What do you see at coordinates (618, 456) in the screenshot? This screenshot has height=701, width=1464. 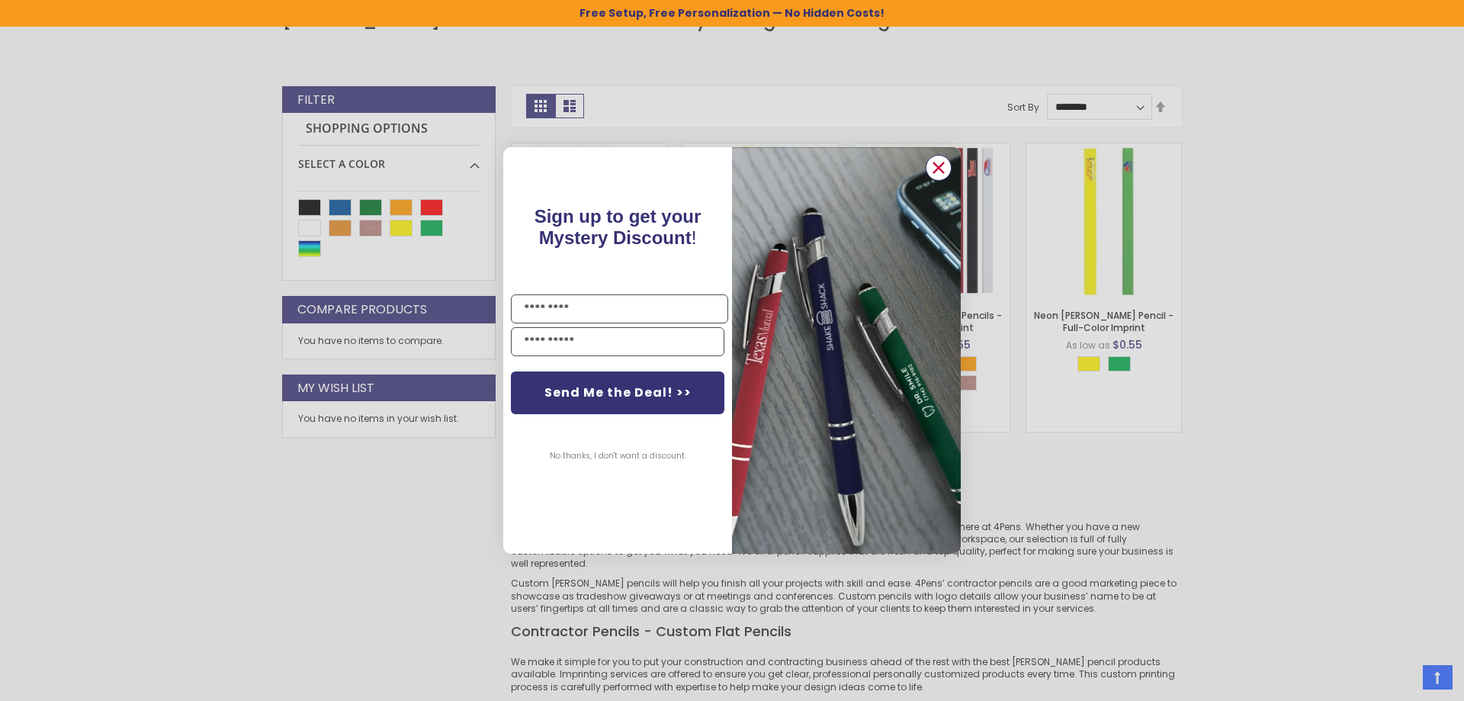 I see `button: No thanks, I don't want a discount.` at bounding box center [618, 456].